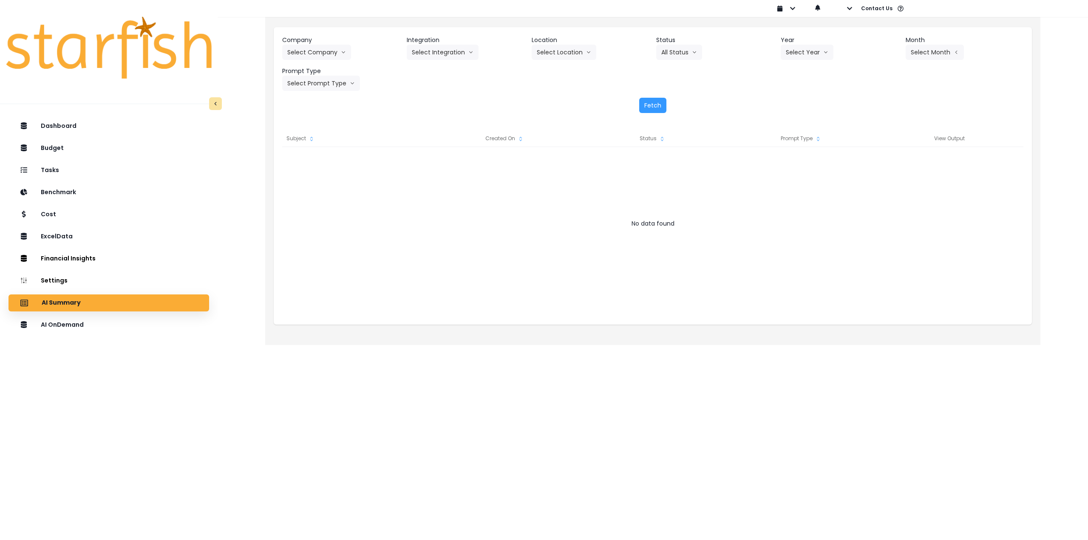 This screenshot has height=540, width=1088. What do you see at coordinates (61, 303) in the screenshot?
I see `p: AI Summary` at bounding box center [61, 303].